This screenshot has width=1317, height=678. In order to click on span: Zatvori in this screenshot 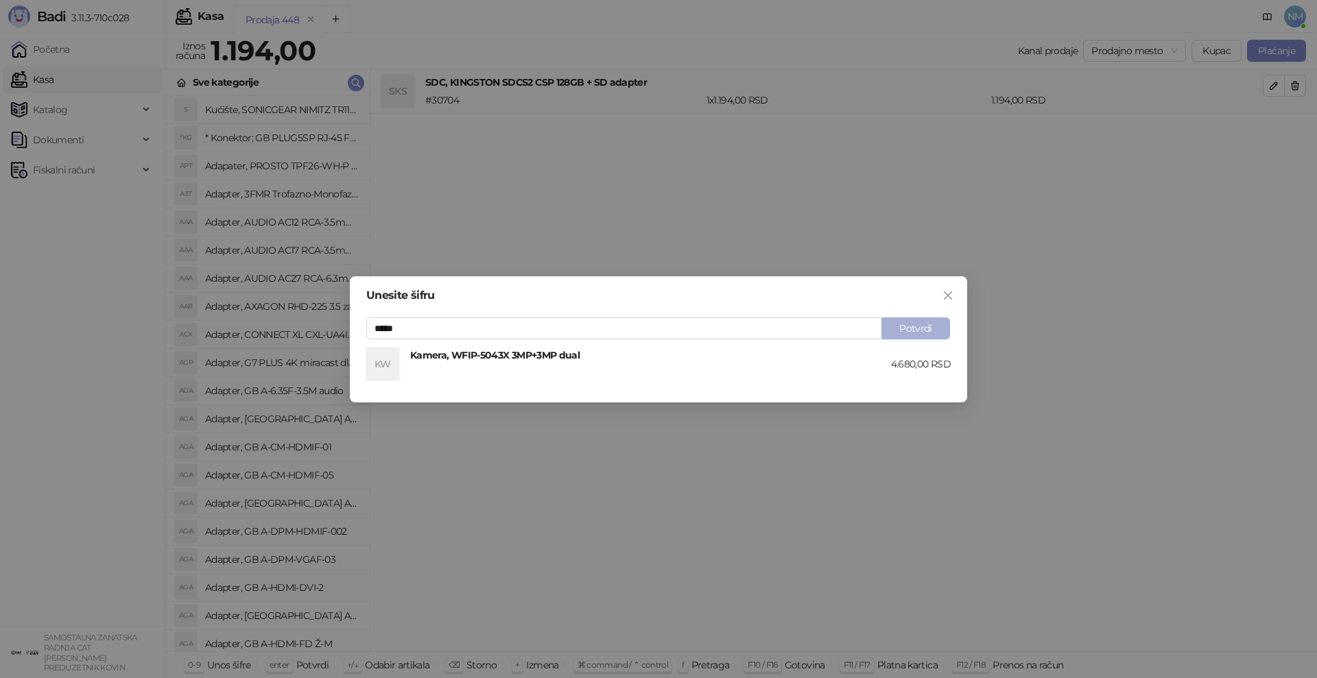, I will do `click(948, 296)`.